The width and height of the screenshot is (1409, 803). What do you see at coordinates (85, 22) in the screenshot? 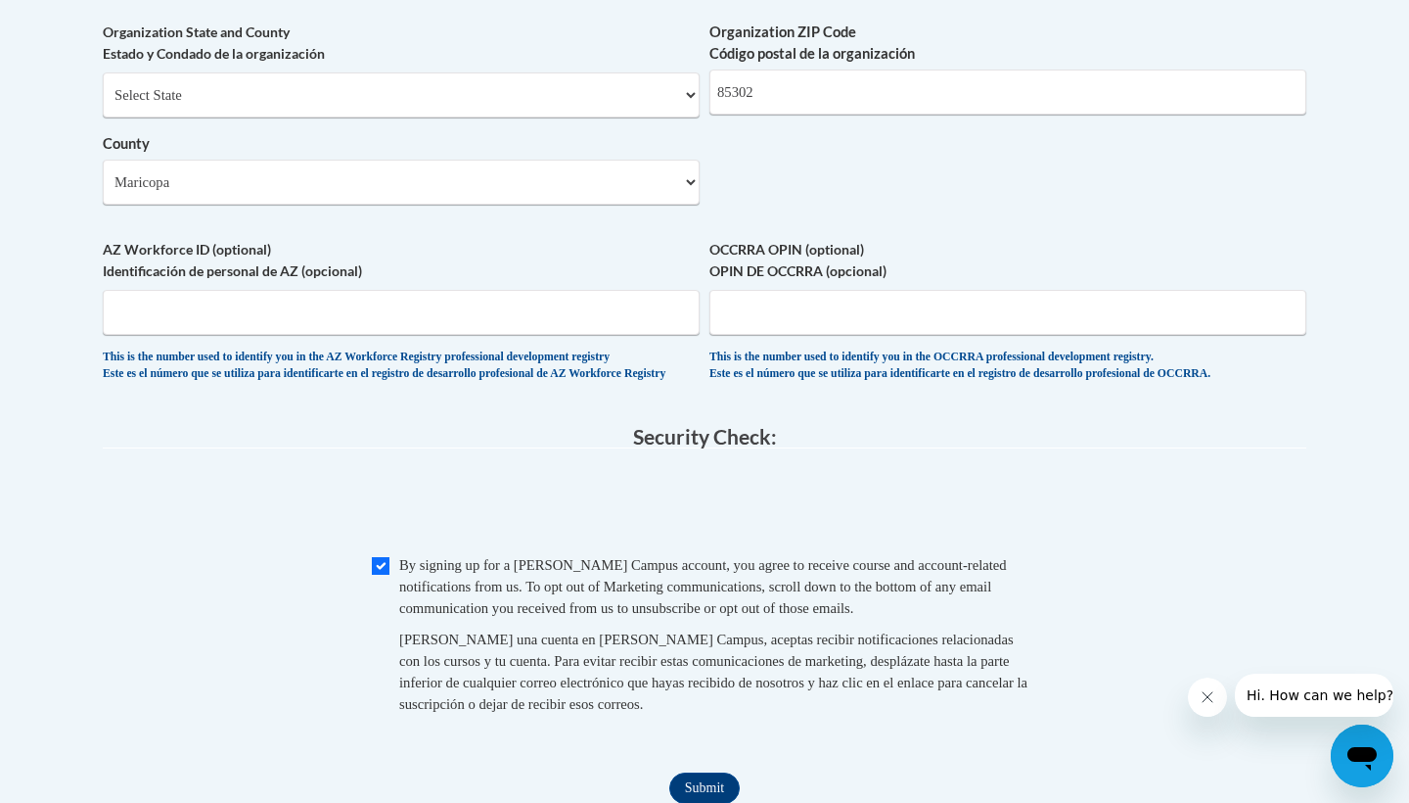
I see `span: Hi. How can we help?` at bounding box center [85, 22].